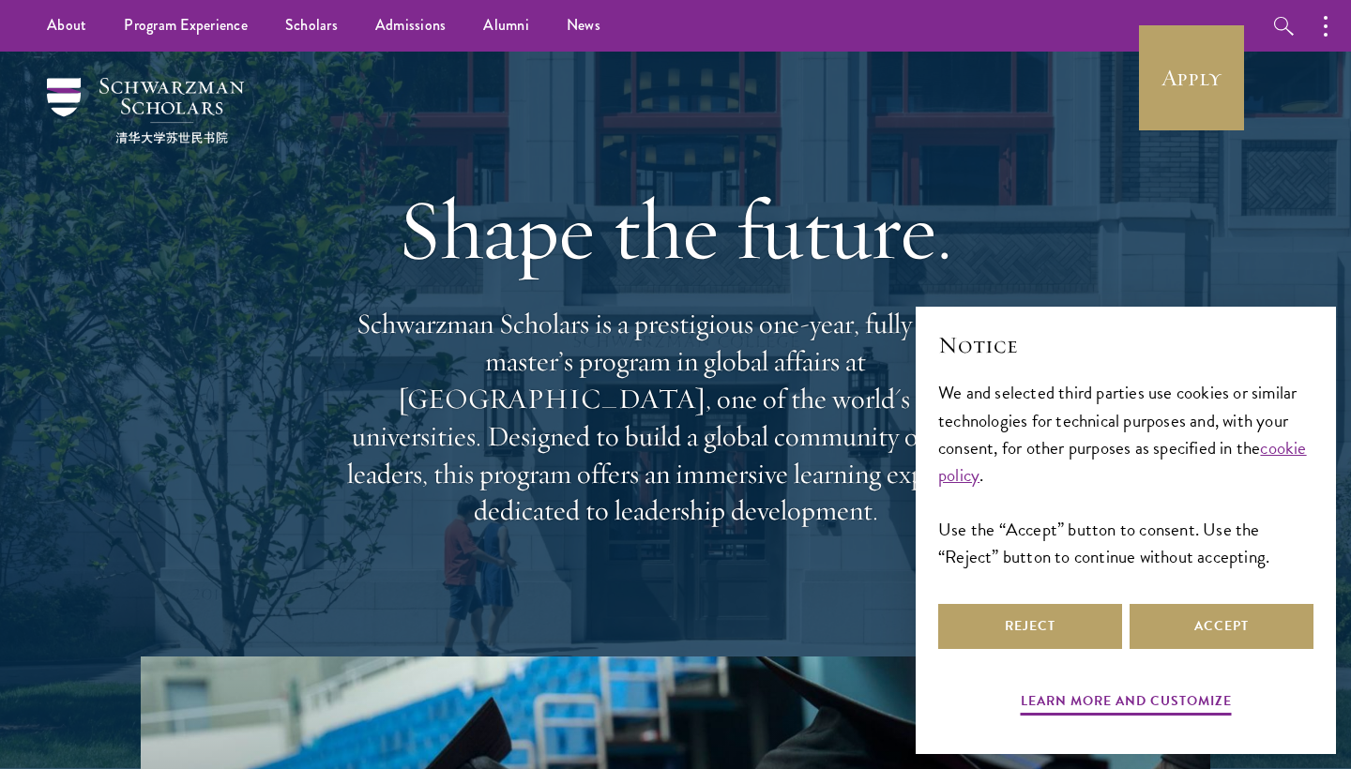 Image resolution: width=1351 pixels, height=769 pixels. I want to click on button: Accept, so click(1222, 627).